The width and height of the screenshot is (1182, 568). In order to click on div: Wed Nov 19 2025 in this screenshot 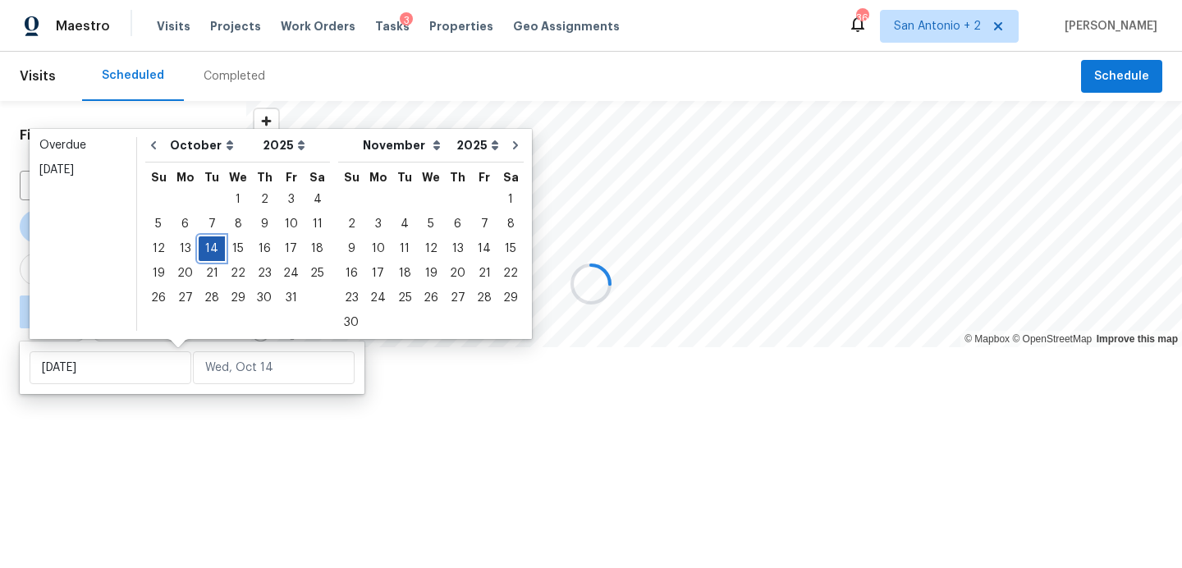, I will do `click(431, 273)`.